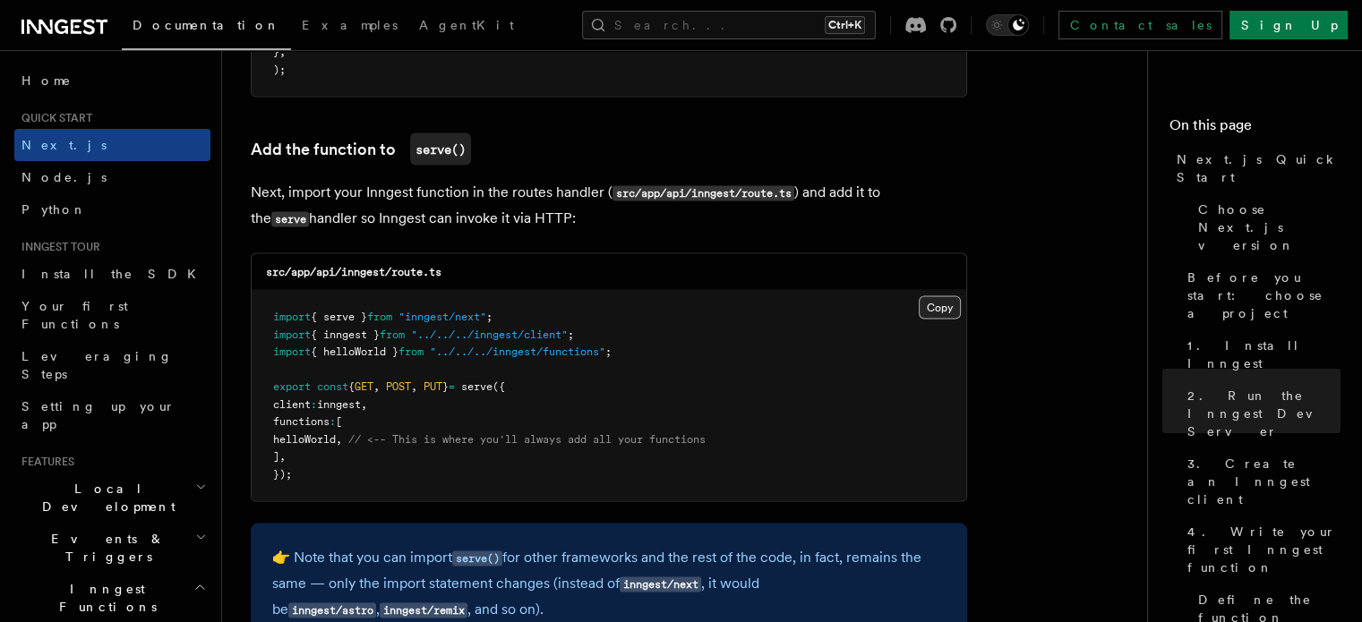 The image size is (1362, 622). I want to click on h4: On this page, so click(1255, 129).